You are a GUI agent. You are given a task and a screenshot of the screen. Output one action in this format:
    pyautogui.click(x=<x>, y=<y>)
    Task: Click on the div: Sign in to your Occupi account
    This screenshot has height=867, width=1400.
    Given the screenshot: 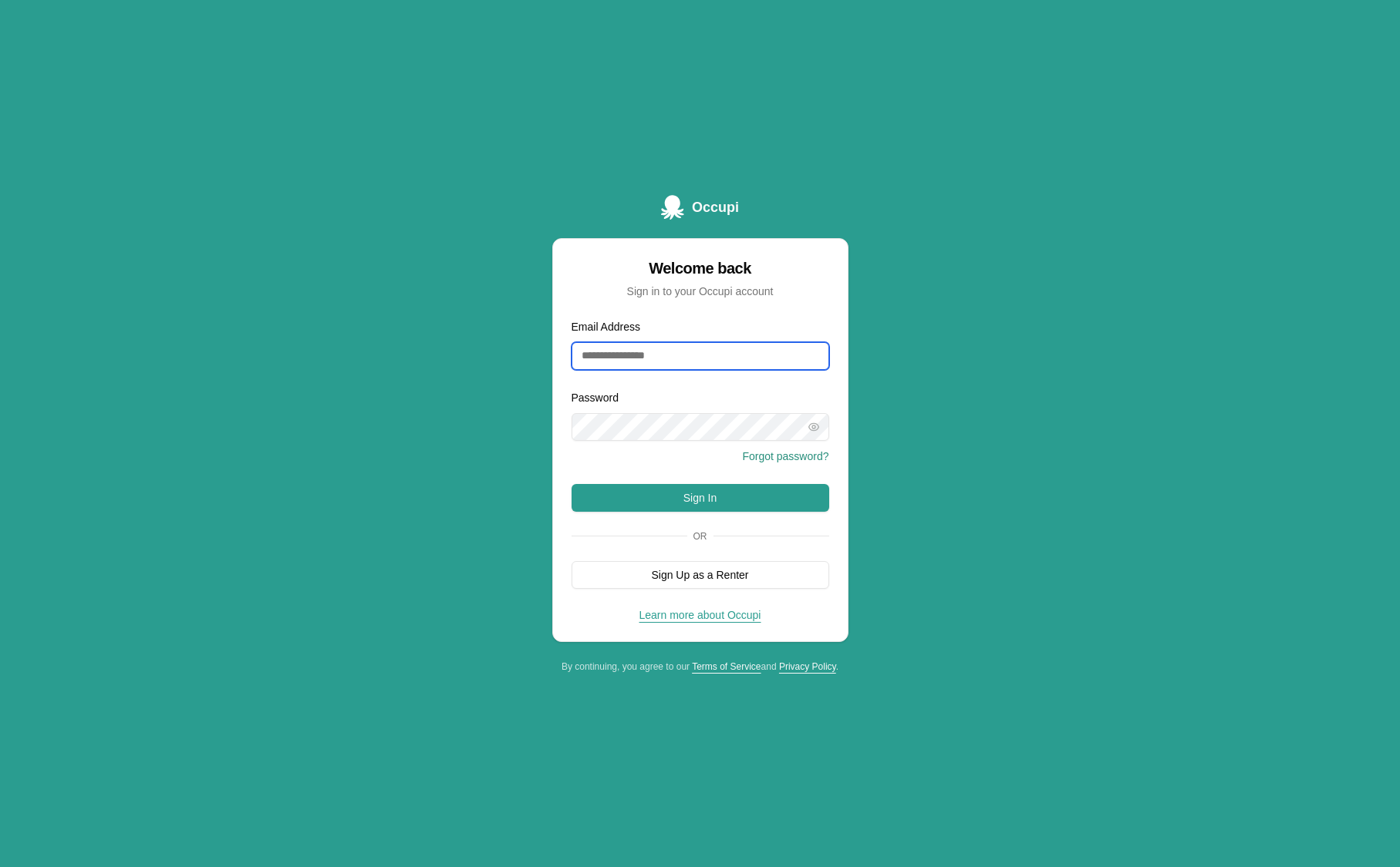 What is the action you would take?
    pyautogui.click(x=700, y=292)
    